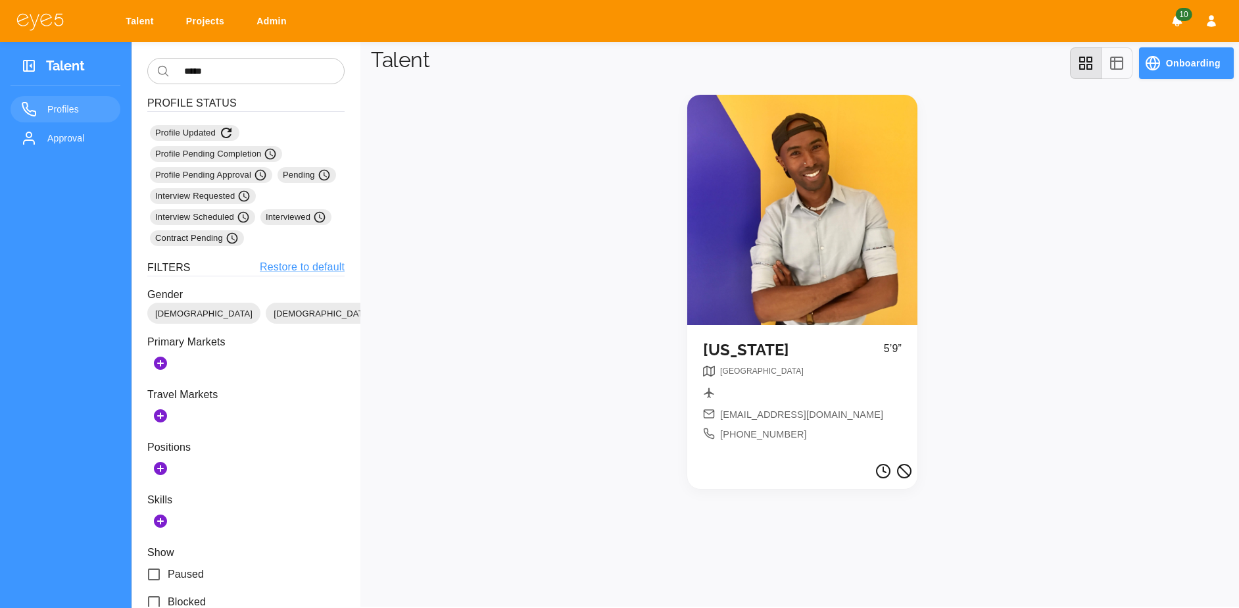 The width and height of the screenshot is (1239, 608). What do you see at coordinates (211, 175) in the screenshot?
I see `div: Profile Pending Approval` at bounding box center [211, 175].